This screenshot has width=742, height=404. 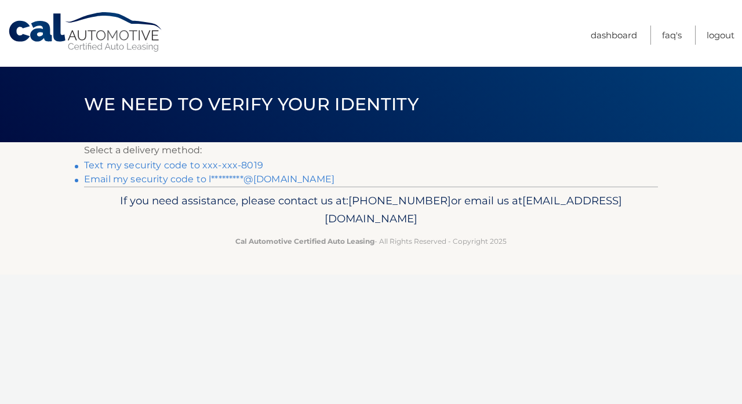 What do you see at coordinates (305, 241) in the screenshot?
I see `strong: Cal Automotive Certified Auto Leasing` at bounding box center [305, 241].